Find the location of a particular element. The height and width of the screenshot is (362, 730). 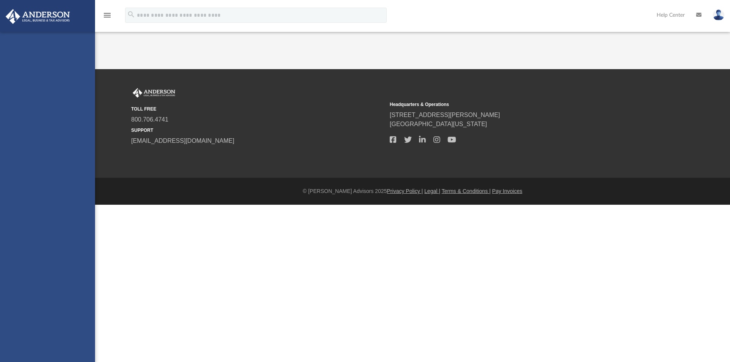

a: Pay Invoices is located at coordinates (507, 191).